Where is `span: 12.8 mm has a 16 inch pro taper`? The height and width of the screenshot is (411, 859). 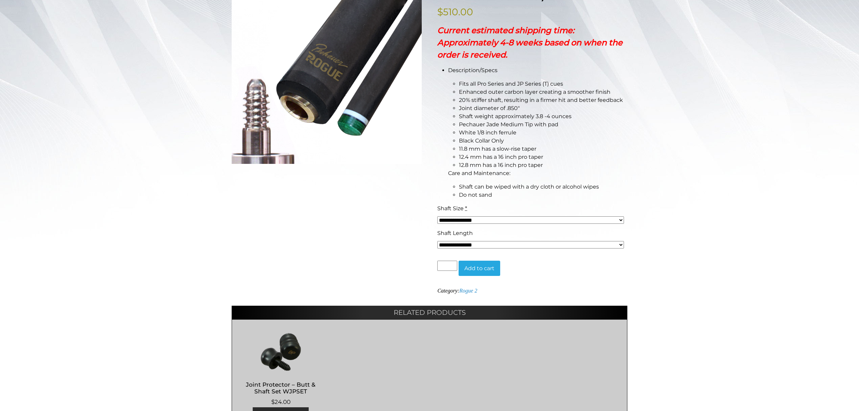
span: 12.8 mm has a 16 inch pro taper is located at coordinates (501, 165).